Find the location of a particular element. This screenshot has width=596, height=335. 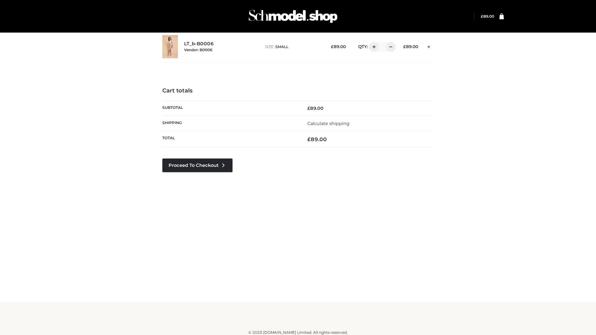

span: SMALL is located at coordinates (282, 47).